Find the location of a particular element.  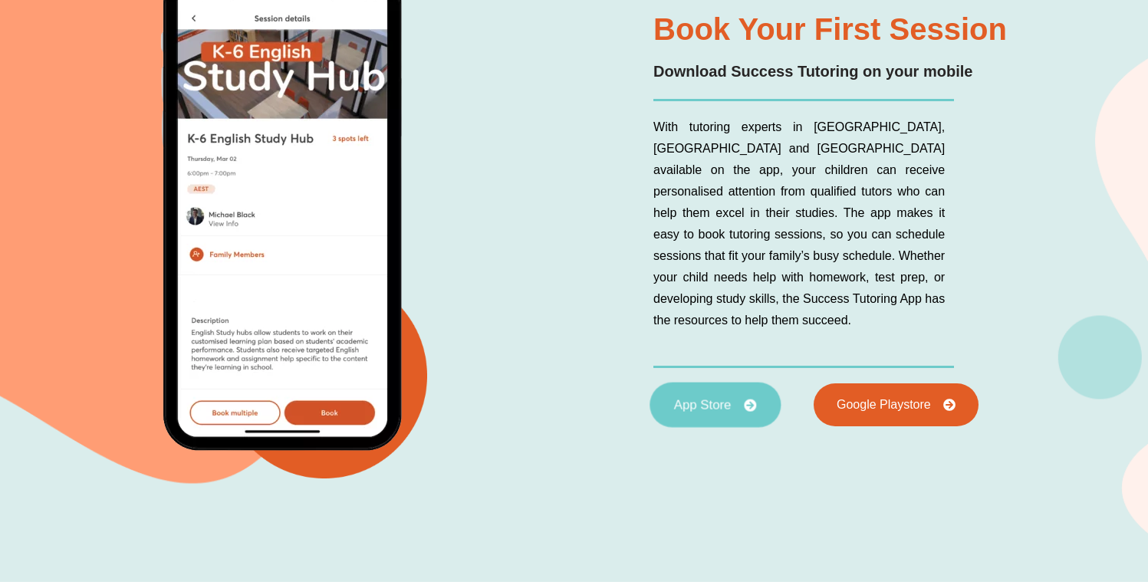

div: Chat Widget is located at coordinates (1016, 499).